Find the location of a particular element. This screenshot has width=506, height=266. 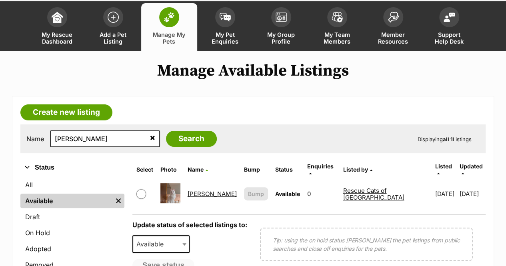

img: pet-enquiries-icon-7e3ad2cf08bfb03b45e93fb7055b45f3efa6380592205ae92323e6603595dc1f.svg is located at coordinates (225, 17).